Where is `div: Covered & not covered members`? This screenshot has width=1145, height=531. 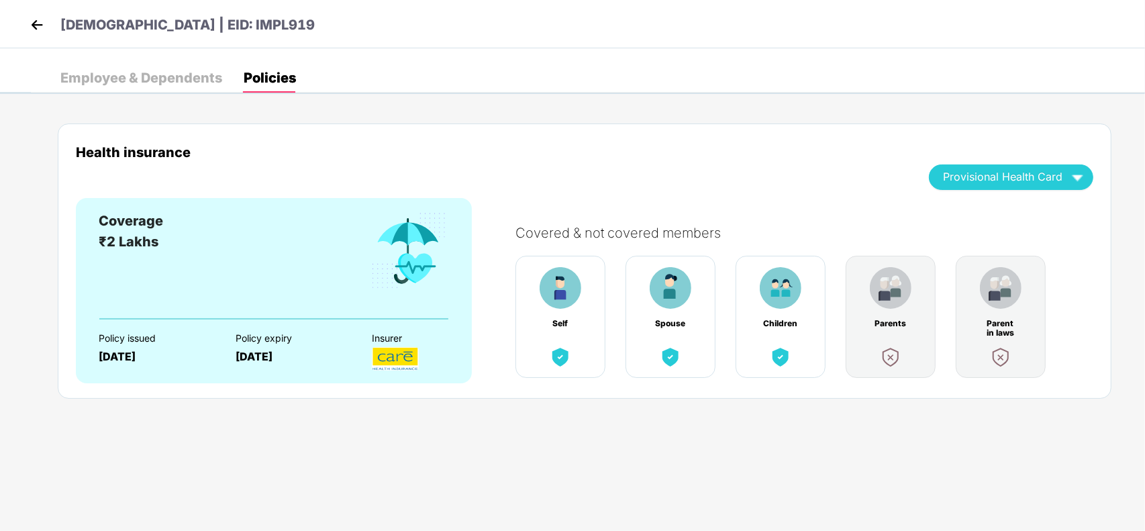 div: Covered & not covered members is located at coordinates (811, 233).